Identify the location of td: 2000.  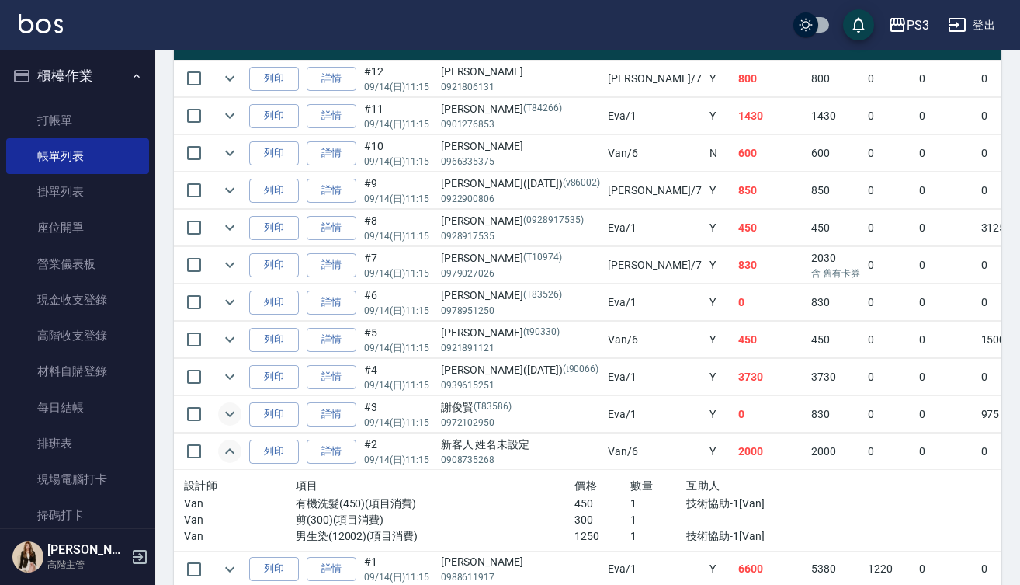
(771, 451).